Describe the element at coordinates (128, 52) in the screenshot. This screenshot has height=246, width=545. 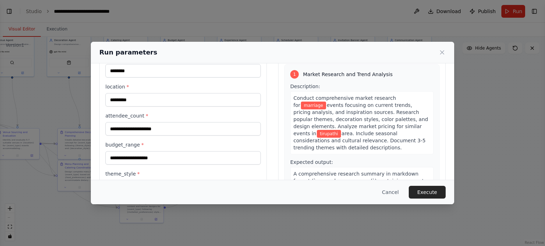
I see `h2: Run parameters` at that location.